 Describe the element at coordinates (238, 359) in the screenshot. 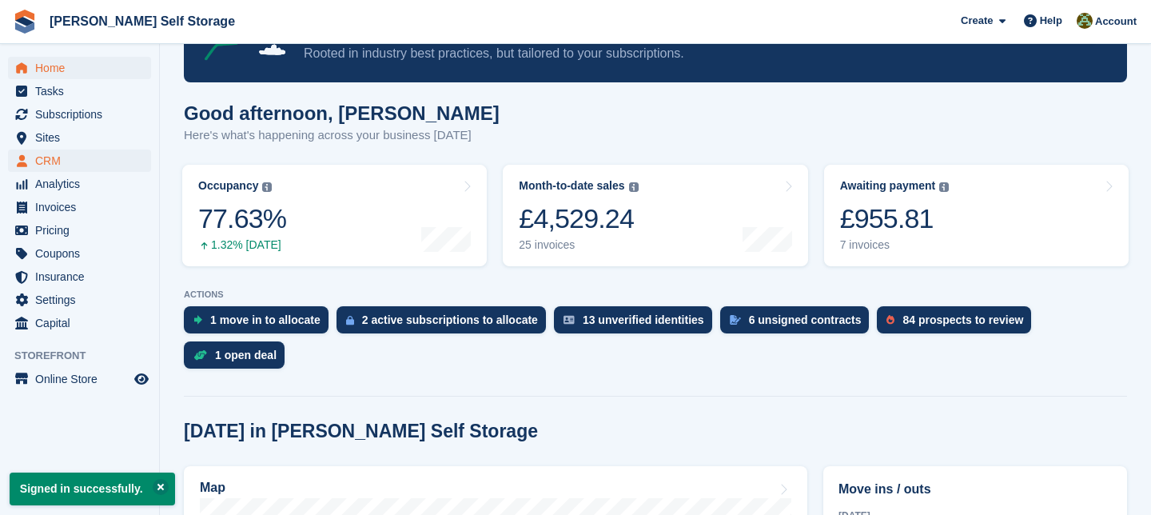

I see `a: 1 open deal` at that location.